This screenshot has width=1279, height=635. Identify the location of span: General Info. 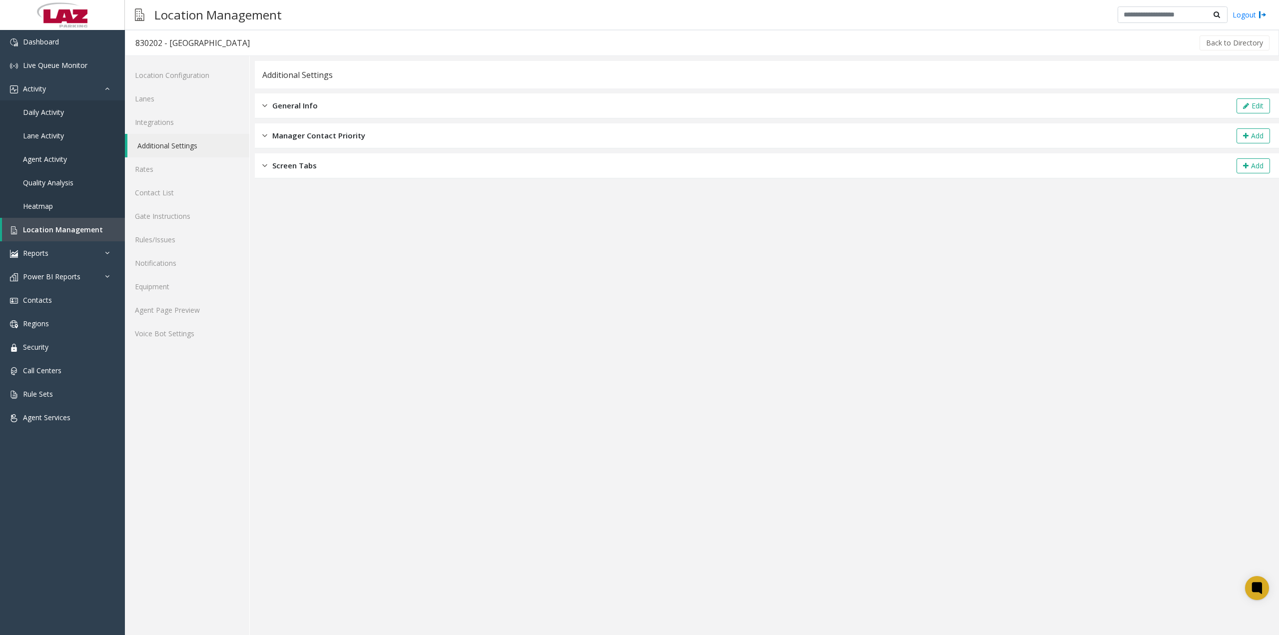
(295, 105).